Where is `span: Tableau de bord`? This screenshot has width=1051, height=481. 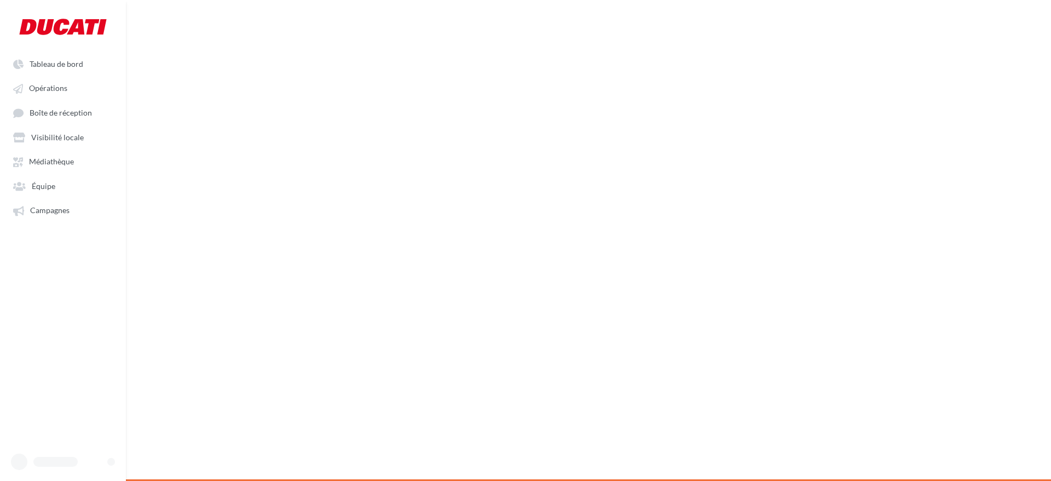 span: Tableau de bord is located at coordinates (56, 64).